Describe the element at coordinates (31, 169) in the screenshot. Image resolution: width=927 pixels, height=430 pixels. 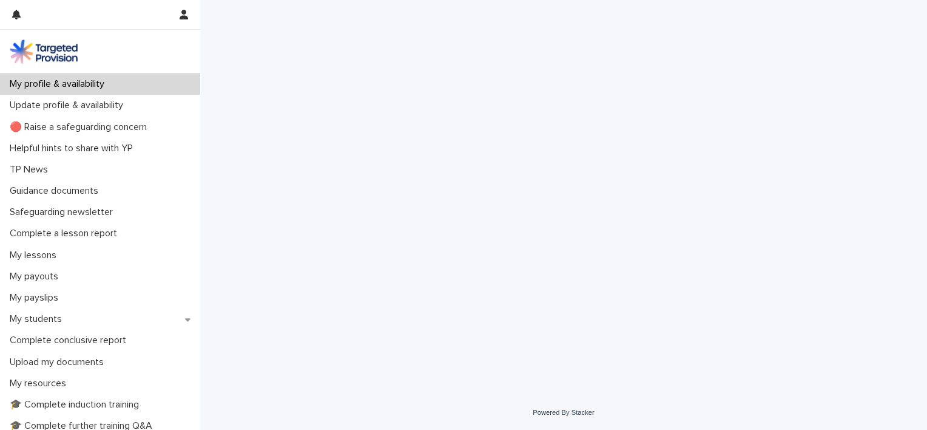
I see `p: TP News` at that location.